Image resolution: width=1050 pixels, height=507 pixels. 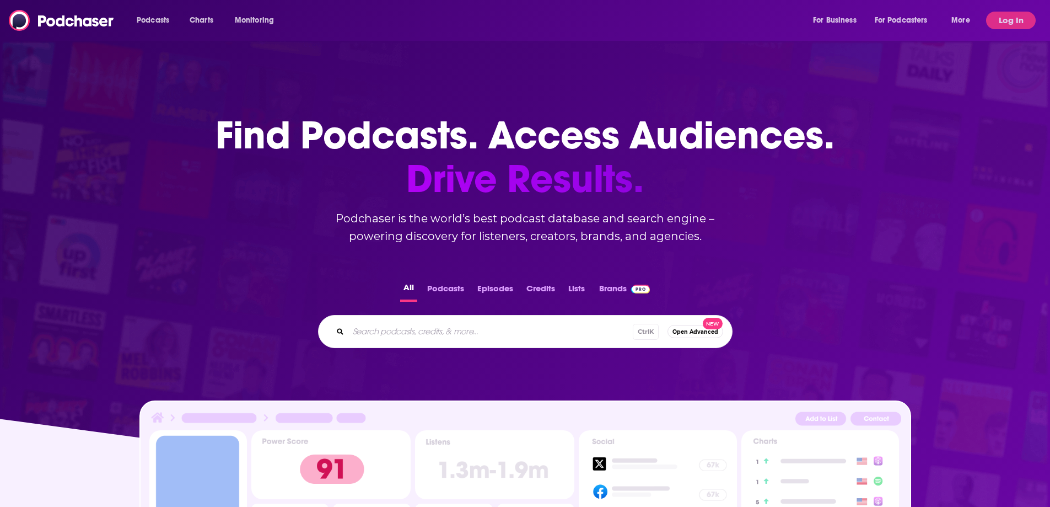 I want to click on h2: Podchaser is the world’s best podcast database and search engine – powering discovery for listene..., so click(x=525, y=227).